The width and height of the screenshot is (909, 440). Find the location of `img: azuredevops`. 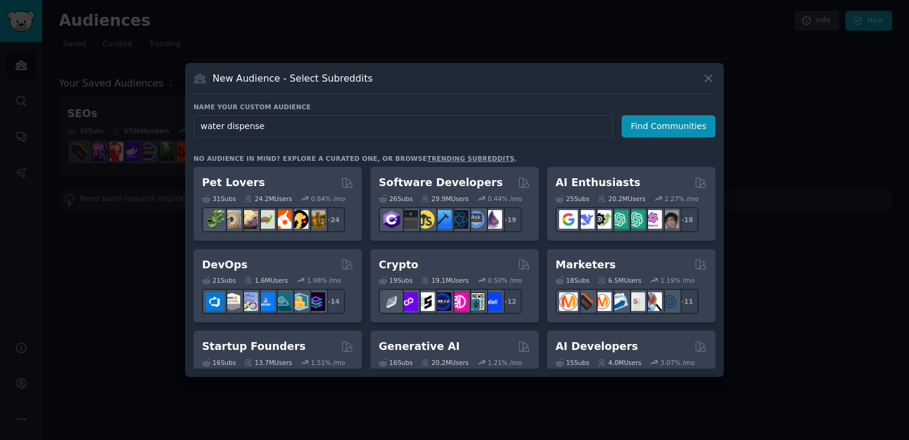

img: azuredevops is located at coordinates (215, 302).